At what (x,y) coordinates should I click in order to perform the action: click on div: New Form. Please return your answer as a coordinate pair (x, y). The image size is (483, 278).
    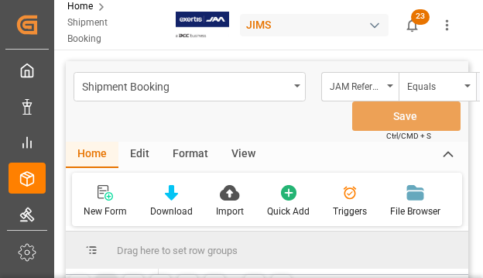
    Looking at the image, I should click on (105, 211).